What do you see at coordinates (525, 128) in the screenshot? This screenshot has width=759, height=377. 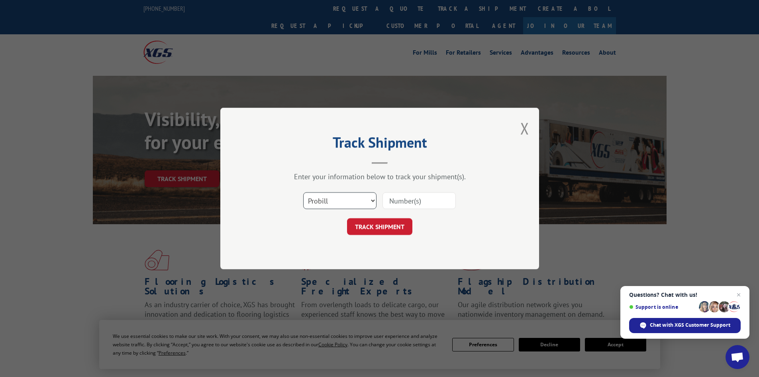 I see `button: Close modal` at bounding box center [525, 128].